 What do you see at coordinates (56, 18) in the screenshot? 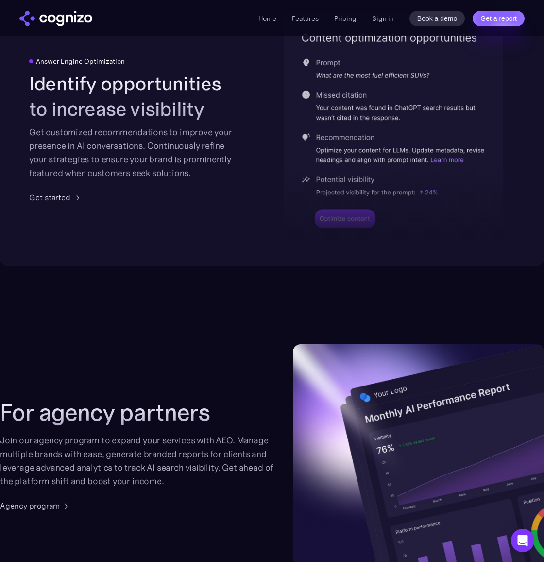
I see `a: home` at bounding box center [56, 18].